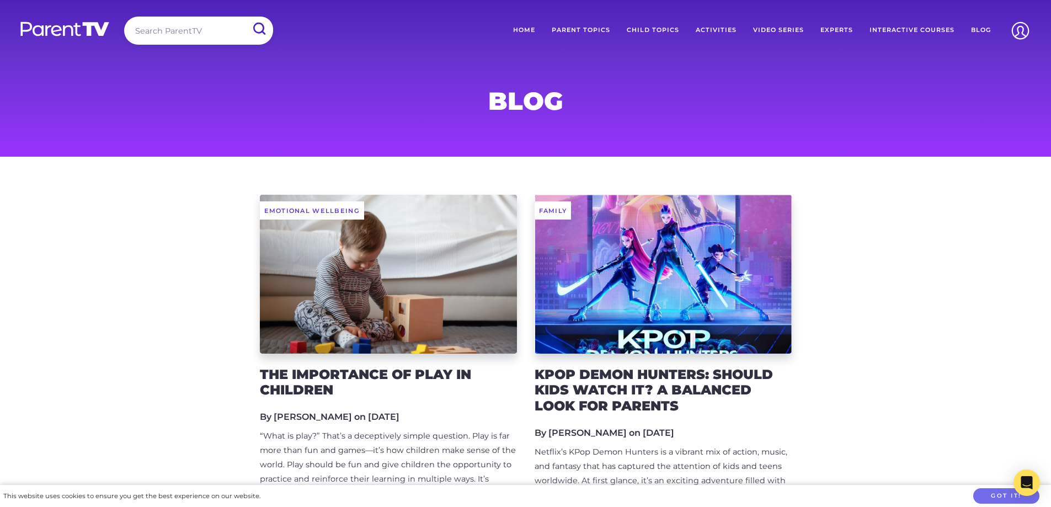 This screenshot has width=1051, height=507. I want to click on a: Activities, so click(716, 30).